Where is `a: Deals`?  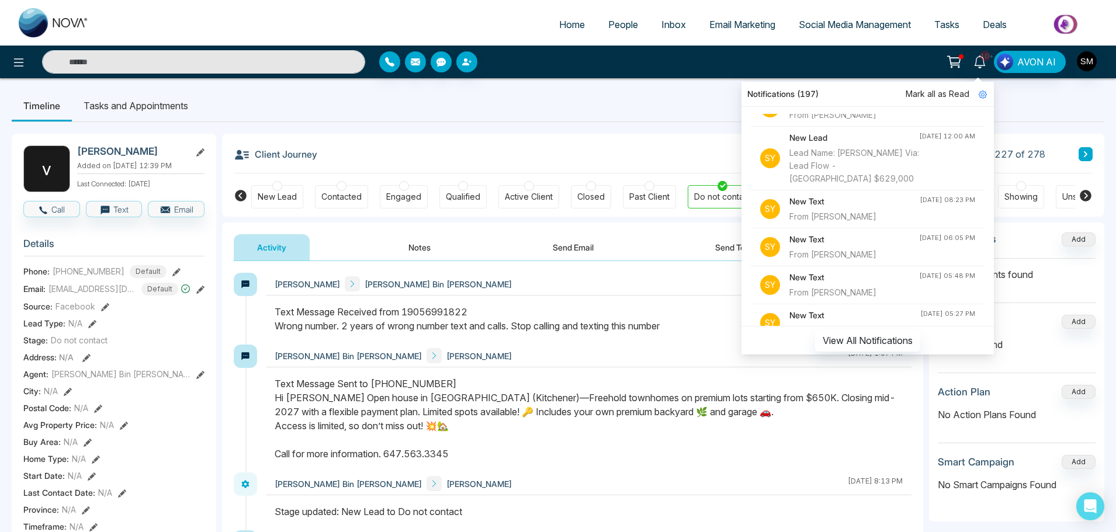 a: Deals is located at coordinates (994, 25).